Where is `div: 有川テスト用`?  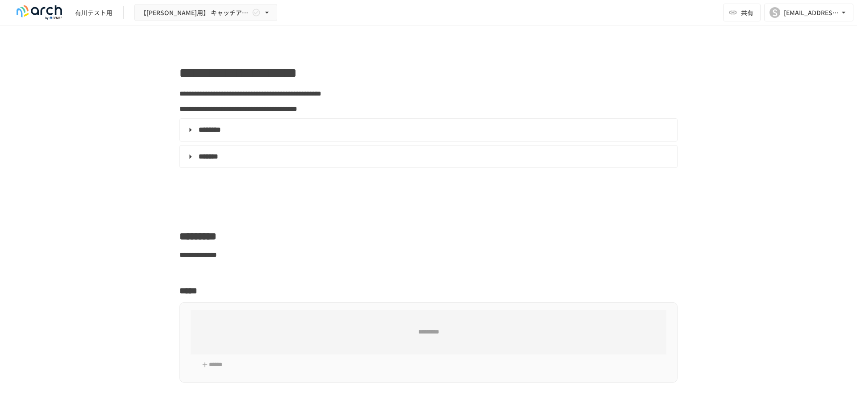
div: 有川テスト用 is located at coordinates (94, 13).